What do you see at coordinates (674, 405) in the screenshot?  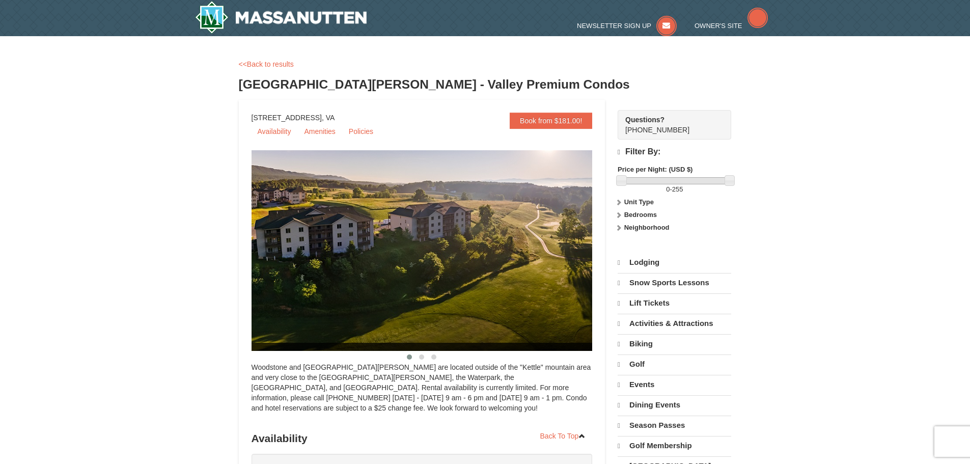 I see `a: Dining Events` at bounding box center [674, 405].